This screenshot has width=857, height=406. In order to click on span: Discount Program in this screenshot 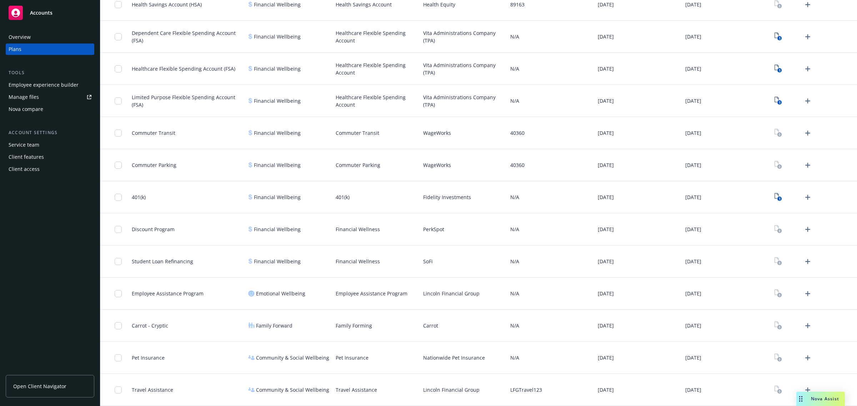, I will do `click(153, 229)`.